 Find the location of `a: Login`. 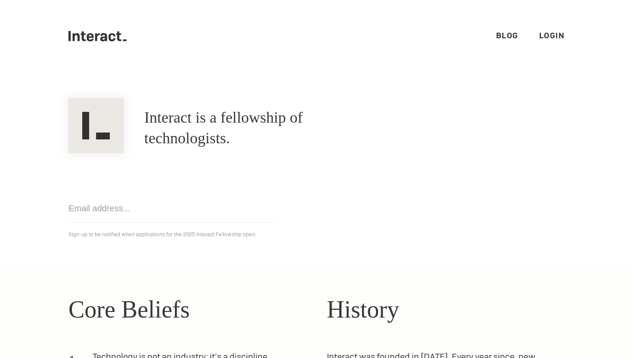

a: Login is located at coordinates (552, 35).